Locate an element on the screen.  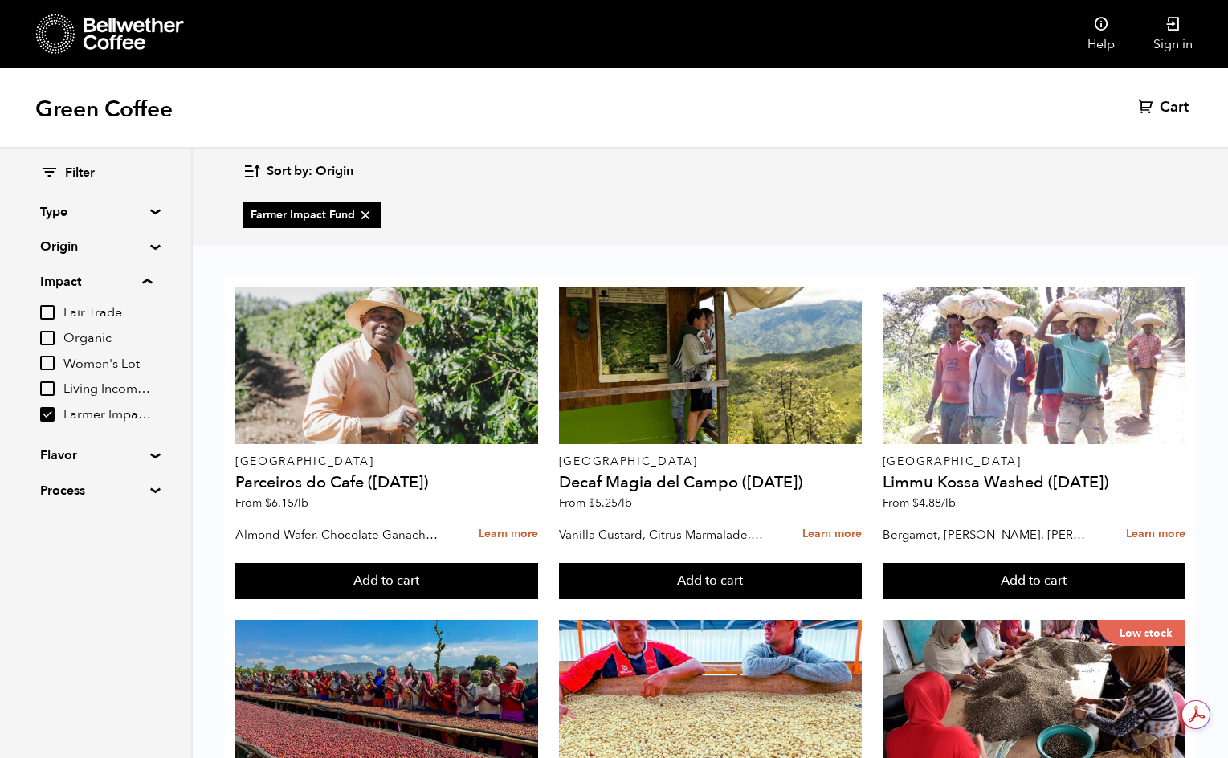
bdi: 4.88 is located at coordinates (934, 503).